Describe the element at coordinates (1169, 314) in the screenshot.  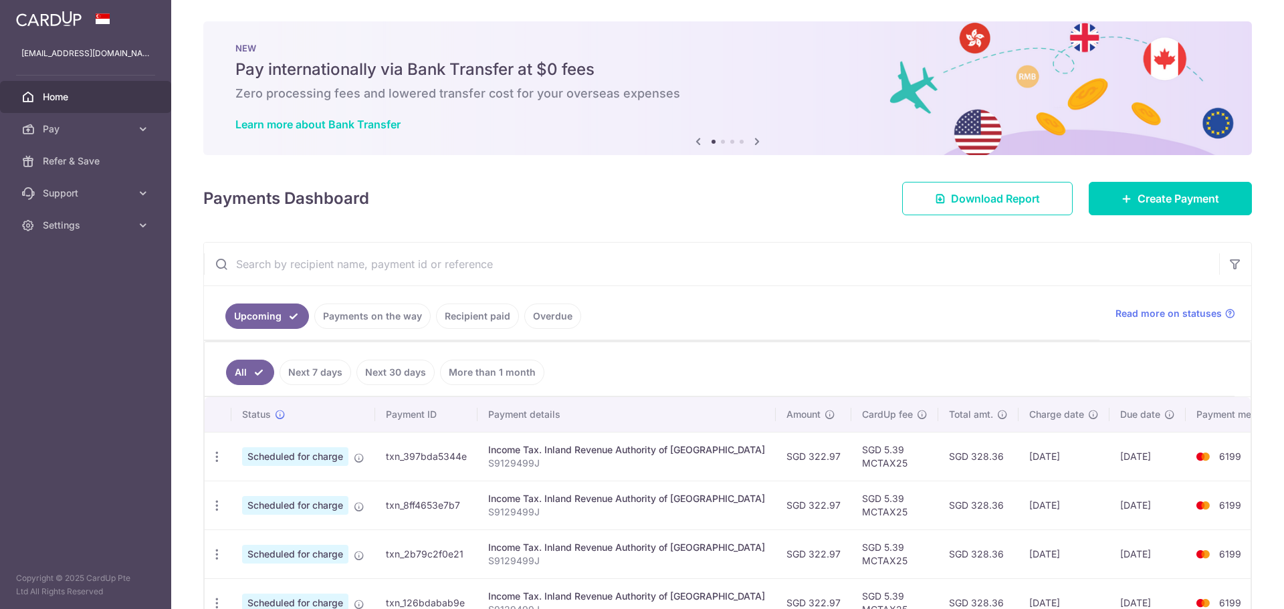
I see `span: Read more on statuses` at that location.